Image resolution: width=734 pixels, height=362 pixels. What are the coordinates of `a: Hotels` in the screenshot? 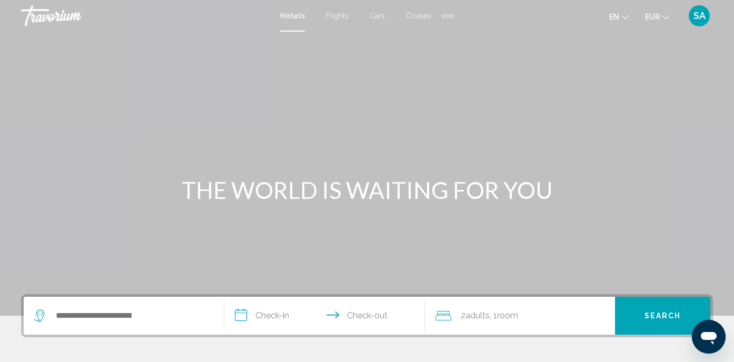 It's located at (292, 16).